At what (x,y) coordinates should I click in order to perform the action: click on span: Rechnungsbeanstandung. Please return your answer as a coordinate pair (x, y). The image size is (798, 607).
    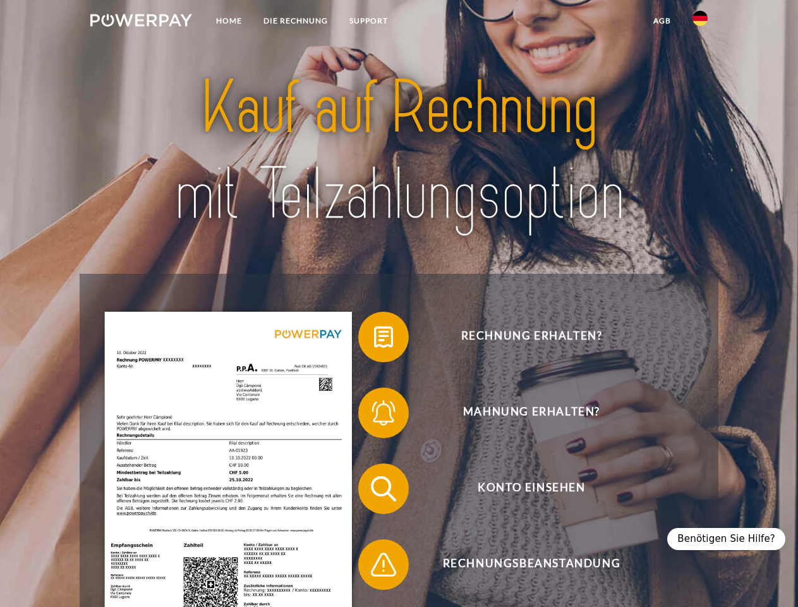
    Looking at the image, I should click on (531, 564).